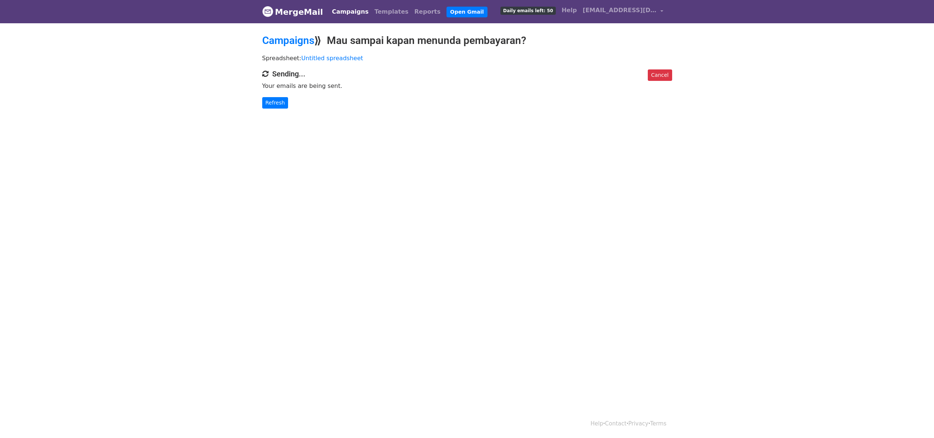 Image resolution: width=934 pixels, height=438 pixels. What do you see at coordinates (638, 423) in the screenshot?
I see `a: Privacy` at bounding box center [638, 423].